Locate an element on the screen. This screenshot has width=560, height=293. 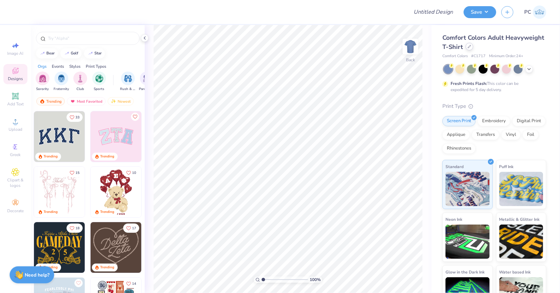
span: Image AI is located at coordinates (15, 53).